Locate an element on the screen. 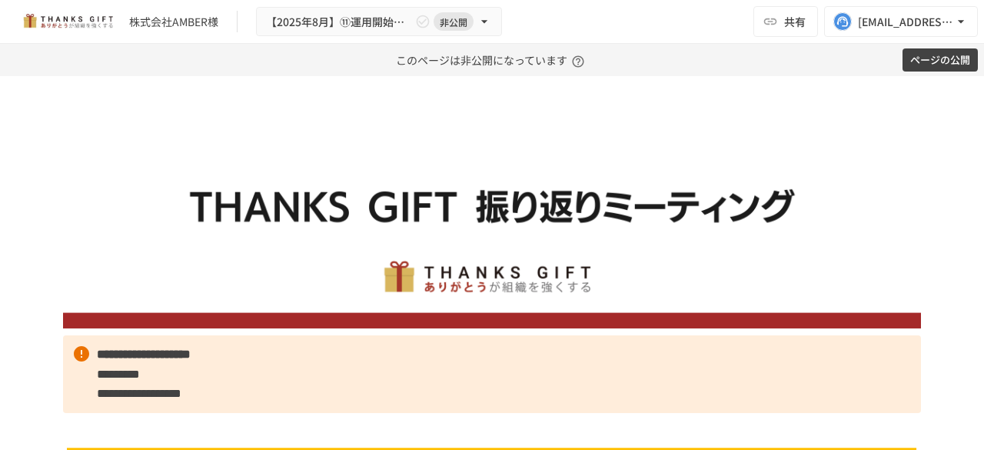  div: 株式会社AMBER様 is located at coordinates (174, 22).